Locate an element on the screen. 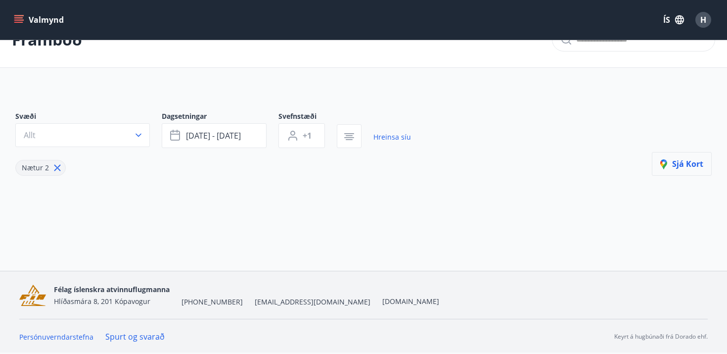 This screenshot has height=354, width=727. a: Hreinsa síu is located at coordinates (392, 137).